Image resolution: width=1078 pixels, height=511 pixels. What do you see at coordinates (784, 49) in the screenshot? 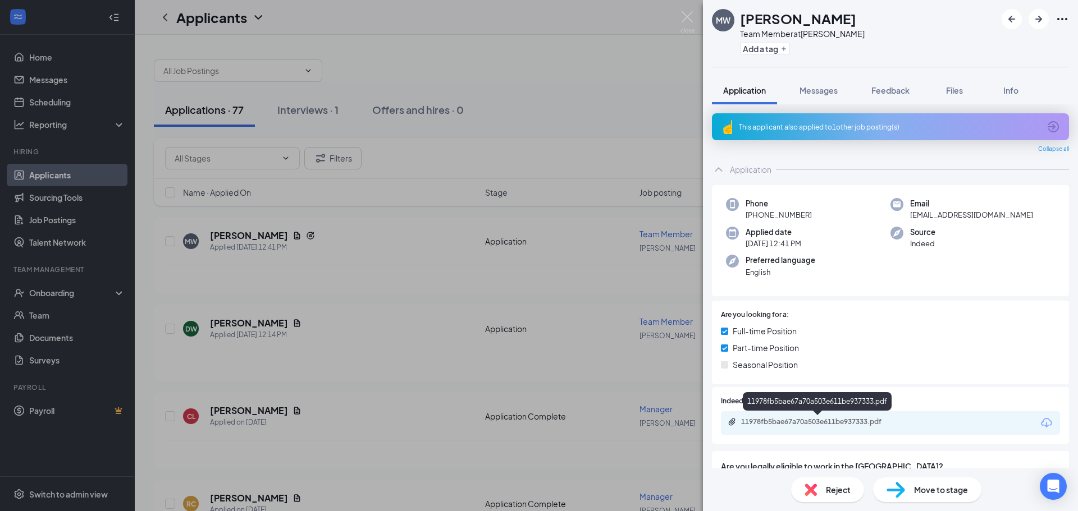
I see `svg: Plus` at bounding box center [784, 49].